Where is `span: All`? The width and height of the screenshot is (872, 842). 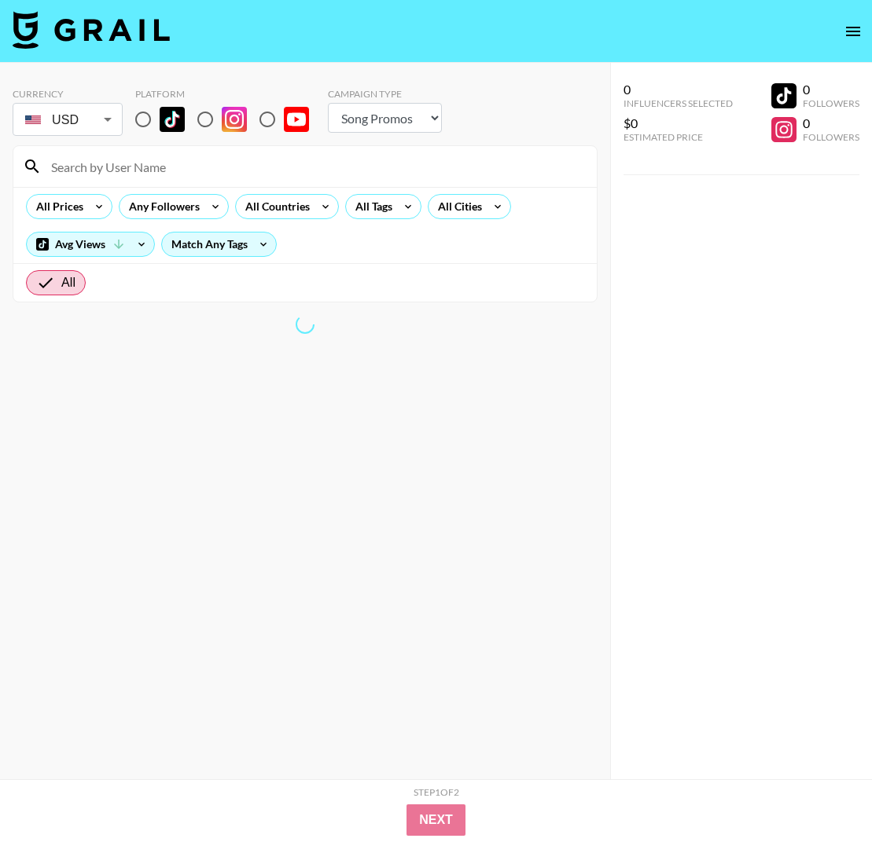 span: All is located at coordinates (68, 283).